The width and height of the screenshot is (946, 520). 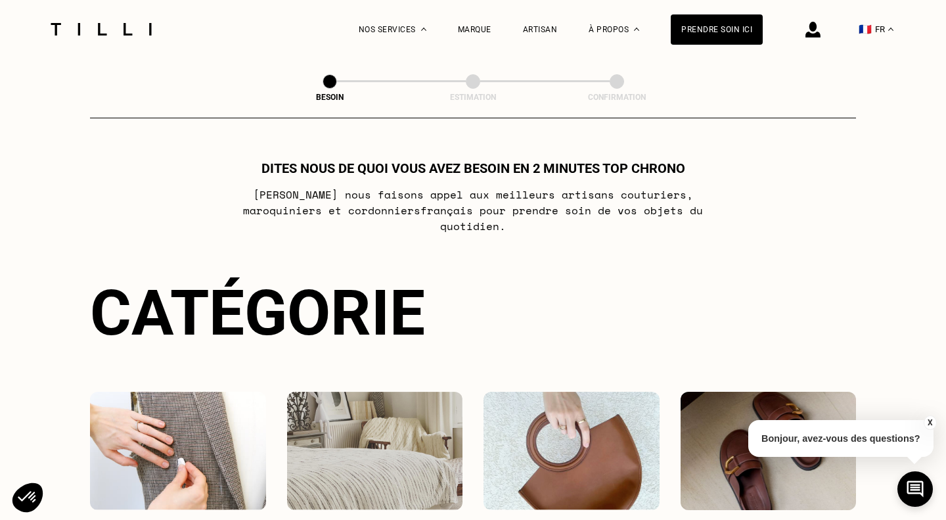 I want to click on img: Chaussures, so click(x=768, y=451).